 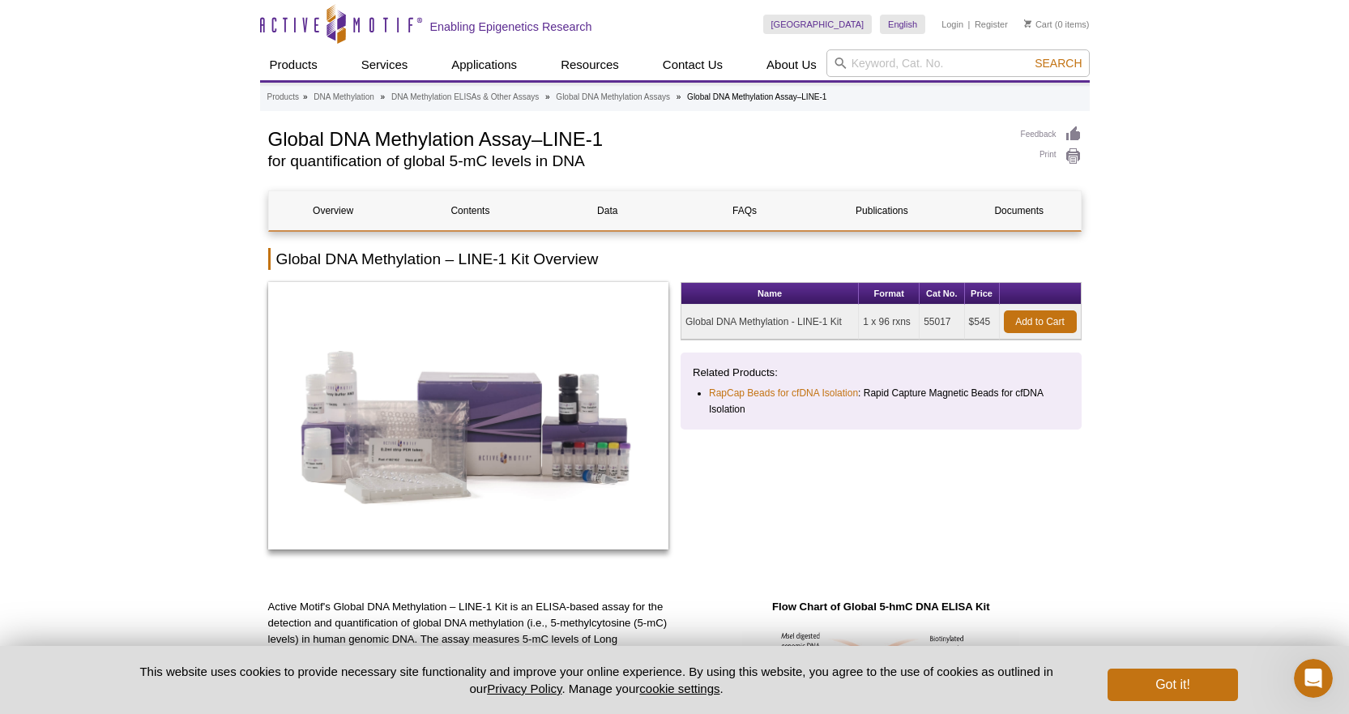 I want to click on a: DNA Methylation, so click(x=344, y=97).